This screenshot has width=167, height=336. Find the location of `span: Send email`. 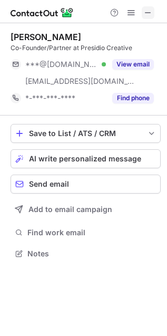

span: Send email is located at coordinates (49, 184).